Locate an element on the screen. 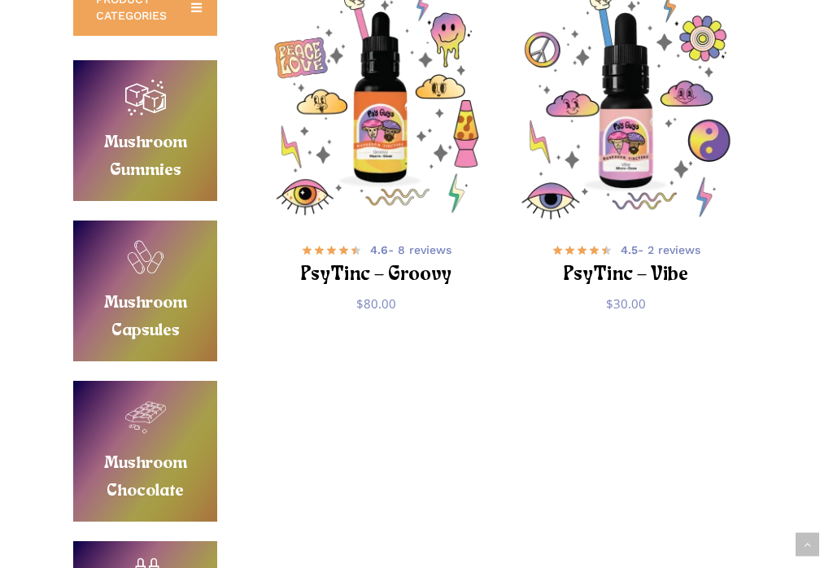 Image resolution: width=833 pixels, height=568 pixels. a: 4.5- 2 reviews PsyTinc – Vibe is located at coordinates (626, 261).